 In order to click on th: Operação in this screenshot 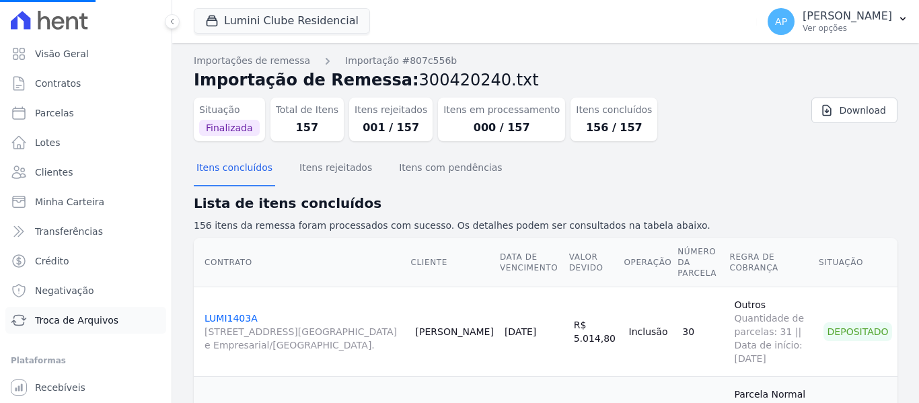, I will do `click(651, 262)`.